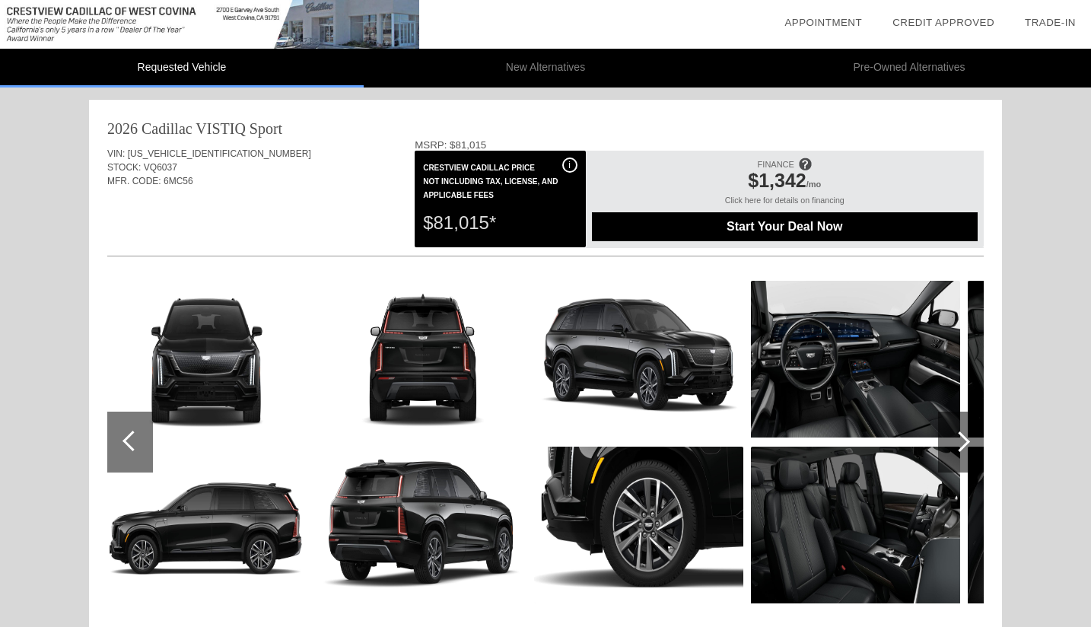  What do you see at coordinates (161, 167) in the screenshot?
I see `span: VQ6037` at bounding box center [161, 167].